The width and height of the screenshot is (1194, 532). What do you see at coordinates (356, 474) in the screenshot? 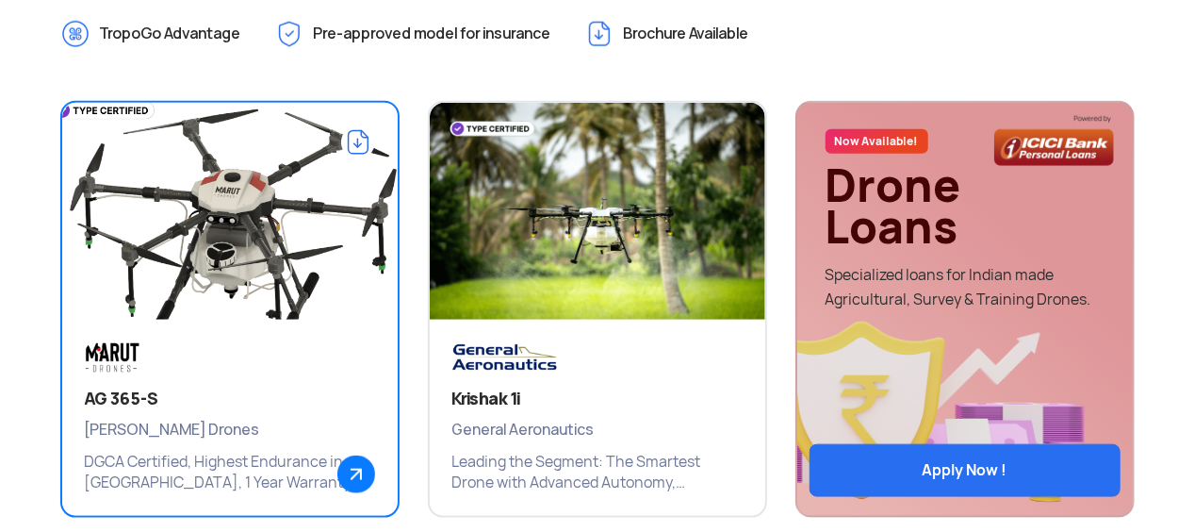
I see `img: ic_arrow_popup.png` at bounding box center [356, 474].